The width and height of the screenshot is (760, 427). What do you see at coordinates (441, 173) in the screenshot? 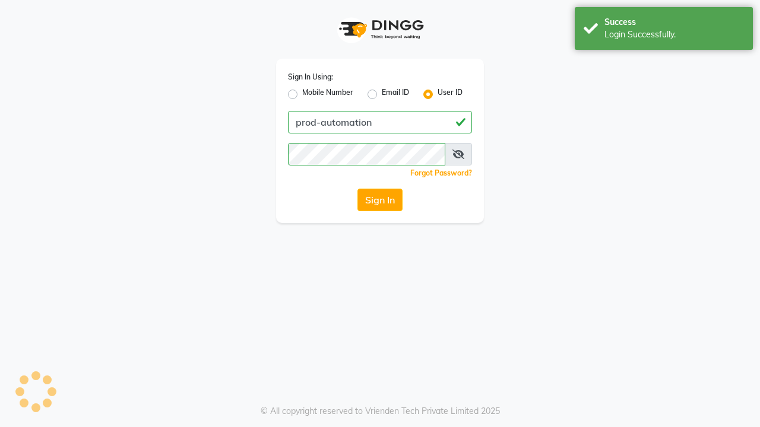
I see `a: Forgot Password?` at bounding box center [441, 173].